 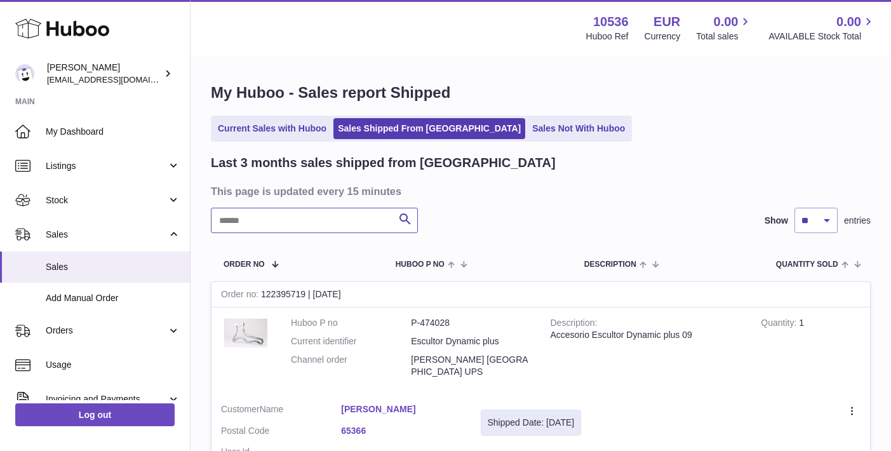 I want to click on strong: EUR, so click(x=667, y=22).